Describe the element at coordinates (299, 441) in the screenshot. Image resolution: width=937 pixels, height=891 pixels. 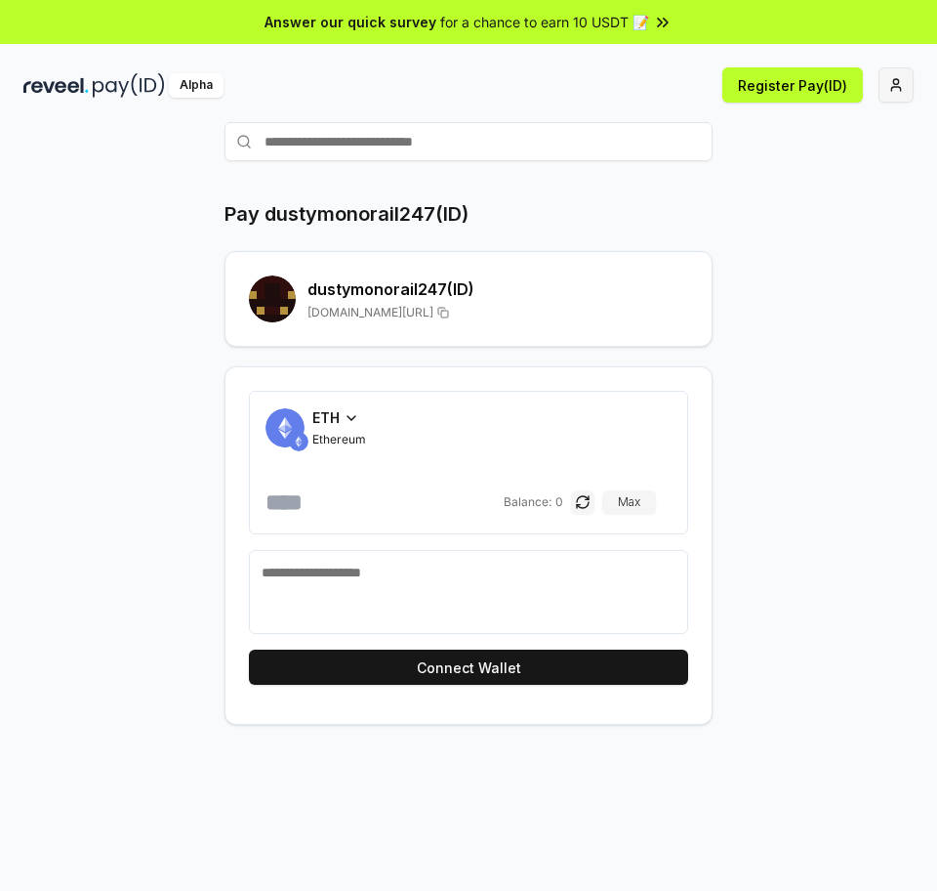
I see `img: ETH.svg` at that location.